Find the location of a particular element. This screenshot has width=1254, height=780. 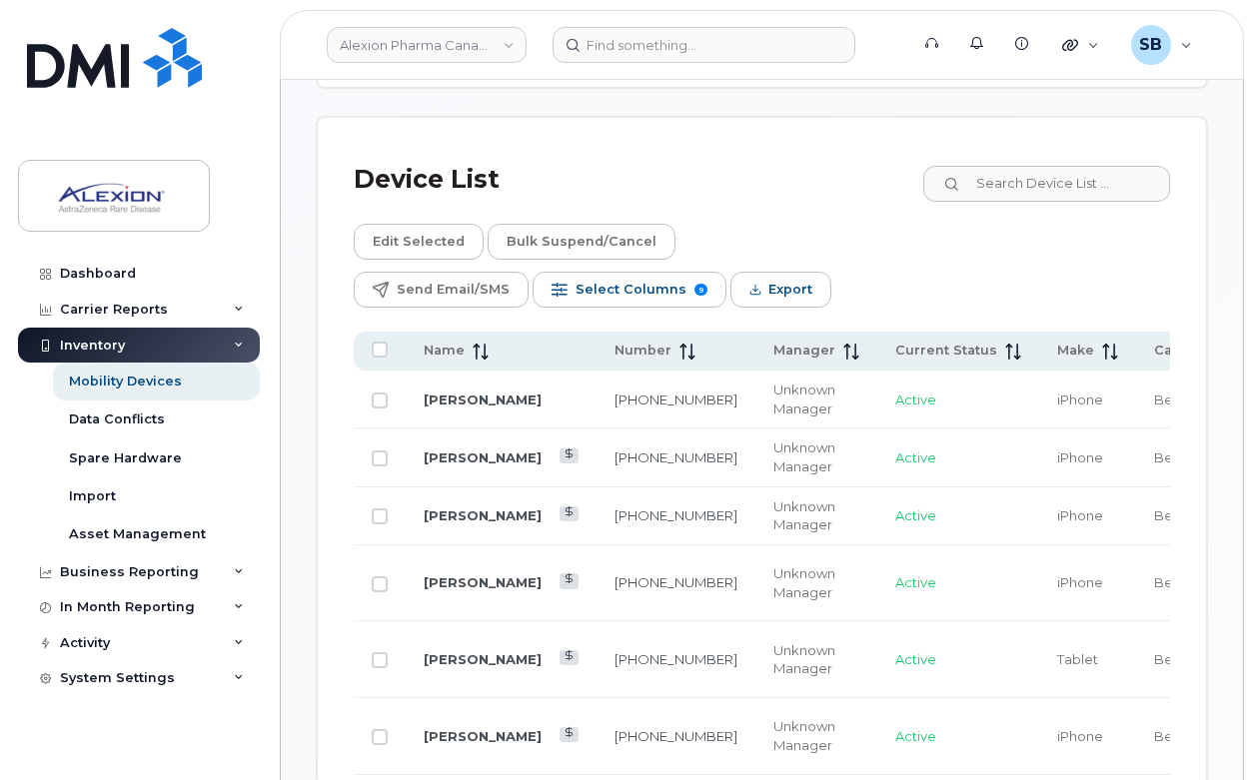

div: Quicklinks is located at coordinates (1080, 45).